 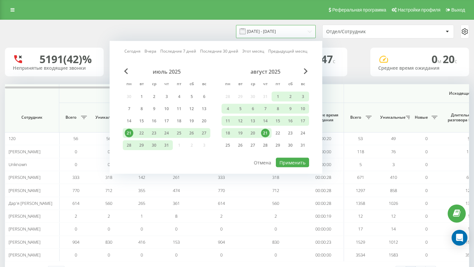 What do you see at coordinates (141, 191) in the screenshot?
I see `span: 355` at bounding box center [141, 191].